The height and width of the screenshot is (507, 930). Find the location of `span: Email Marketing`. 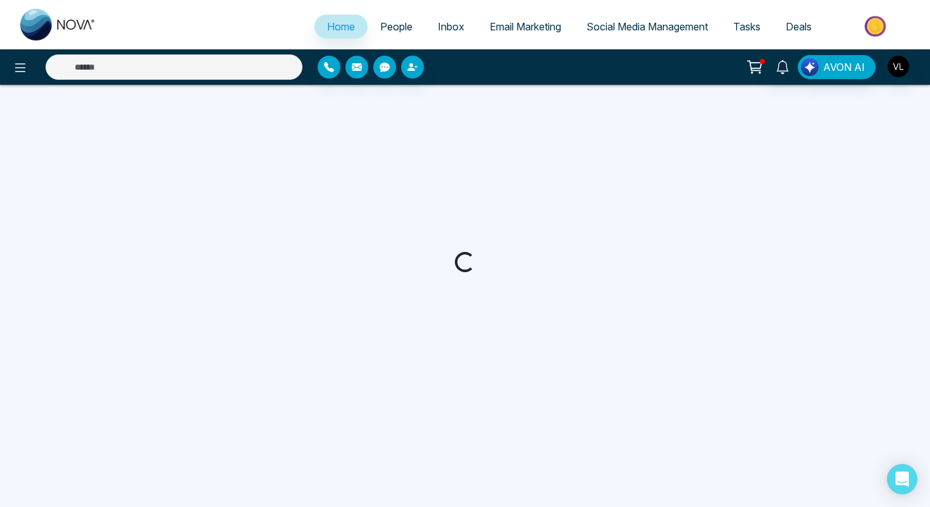

span: Email Marketing is located at coordinates (525, 27).